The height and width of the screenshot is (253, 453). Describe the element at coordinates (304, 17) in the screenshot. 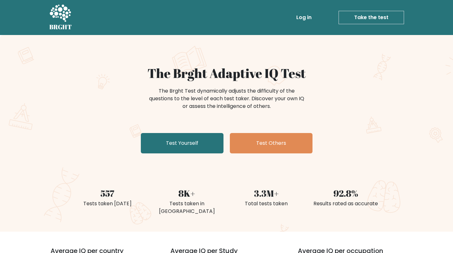

I see `a: Log in` at that location.